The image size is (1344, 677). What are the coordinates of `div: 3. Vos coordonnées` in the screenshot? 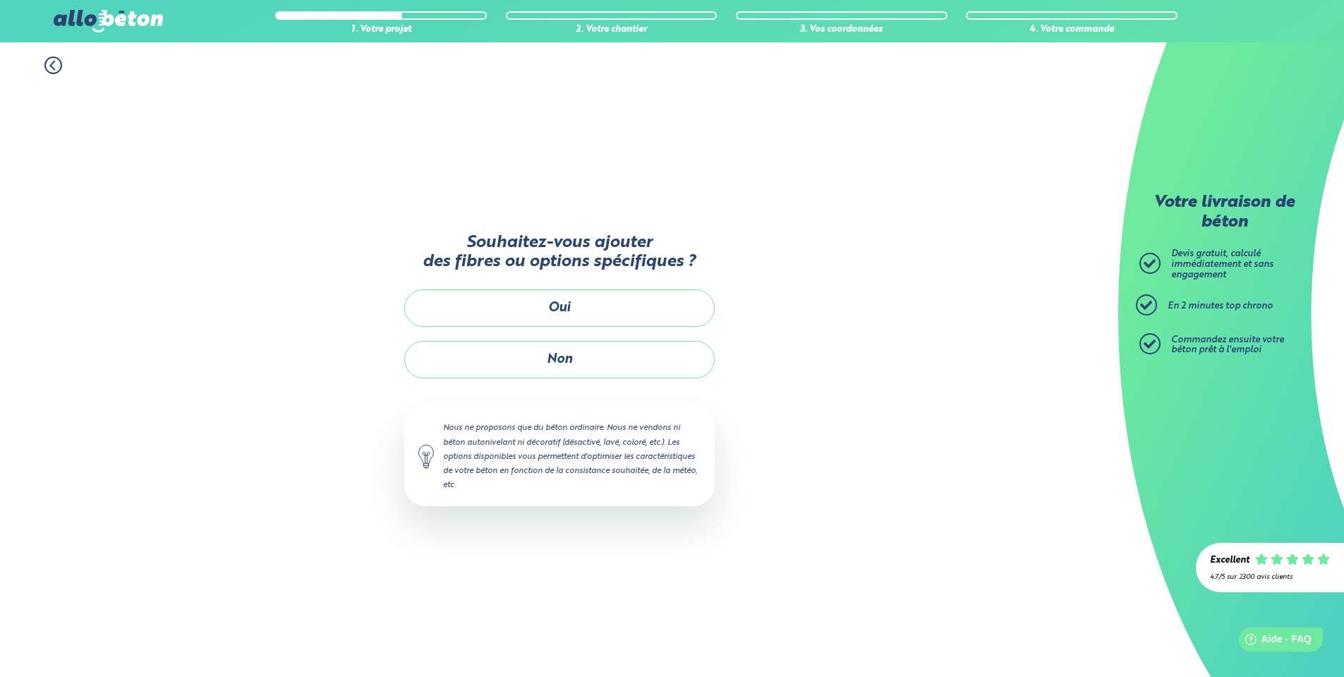 It's located at (842, 30).